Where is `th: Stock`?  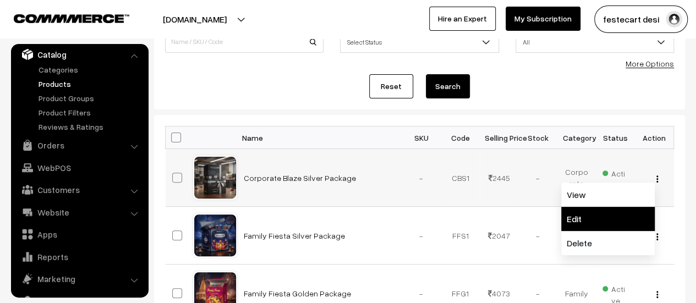 th: Stock is located at coordinates (538, 138).